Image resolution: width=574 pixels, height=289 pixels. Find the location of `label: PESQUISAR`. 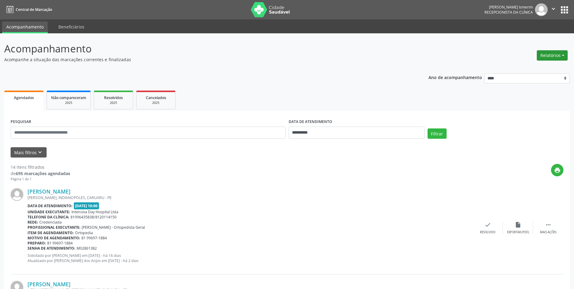

label: PESQUISAR is located at coordinates (21, 122).